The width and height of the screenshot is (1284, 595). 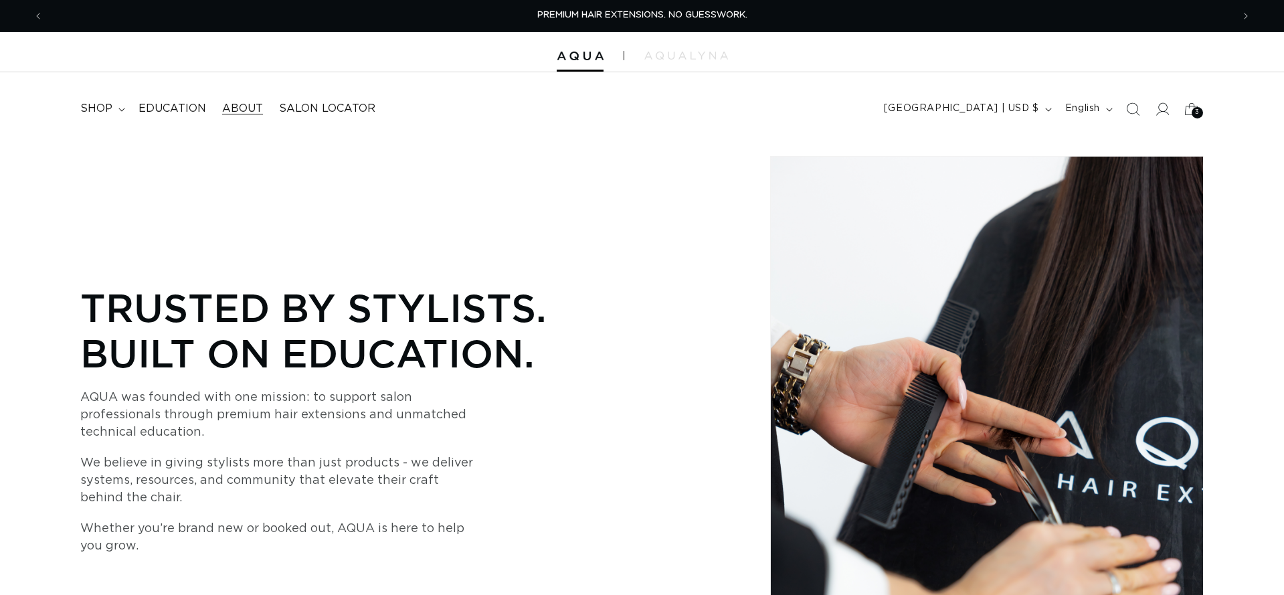 What do you see at coordinates (1246, 16) in the screenshot?
I see `button: Next announcement` at bounding box center [1246, 16].